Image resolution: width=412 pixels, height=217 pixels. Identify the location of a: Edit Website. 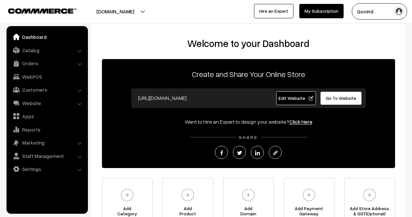
(296, 98).